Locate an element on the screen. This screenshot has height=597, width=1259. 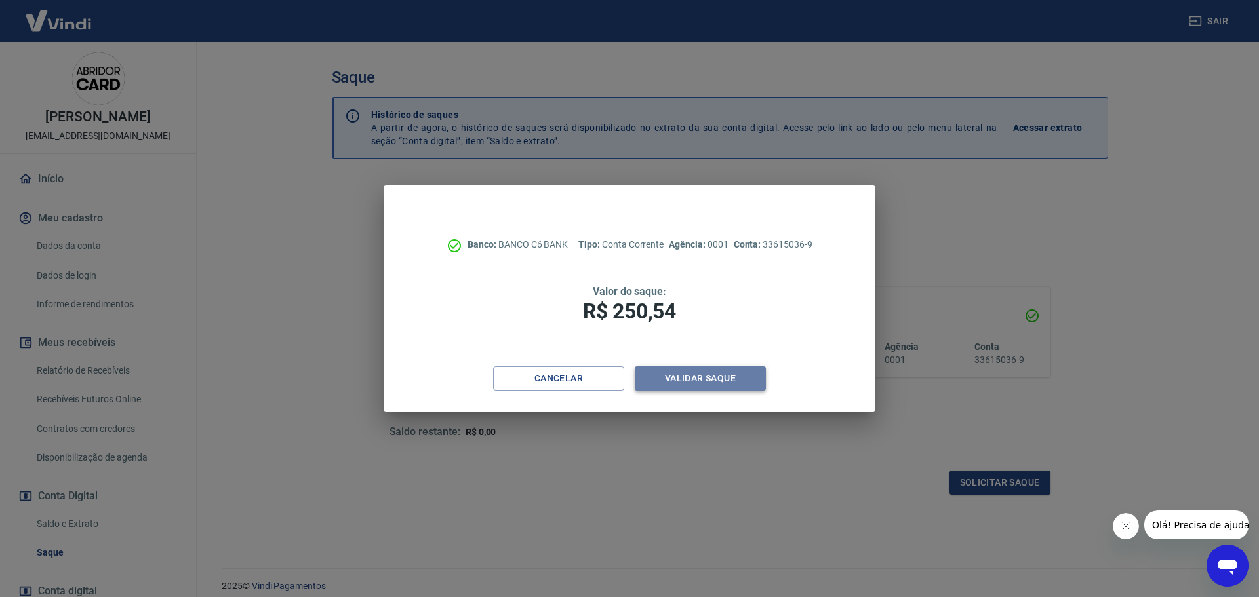
p: 33615036-9 is located at coordinates (773, 245).